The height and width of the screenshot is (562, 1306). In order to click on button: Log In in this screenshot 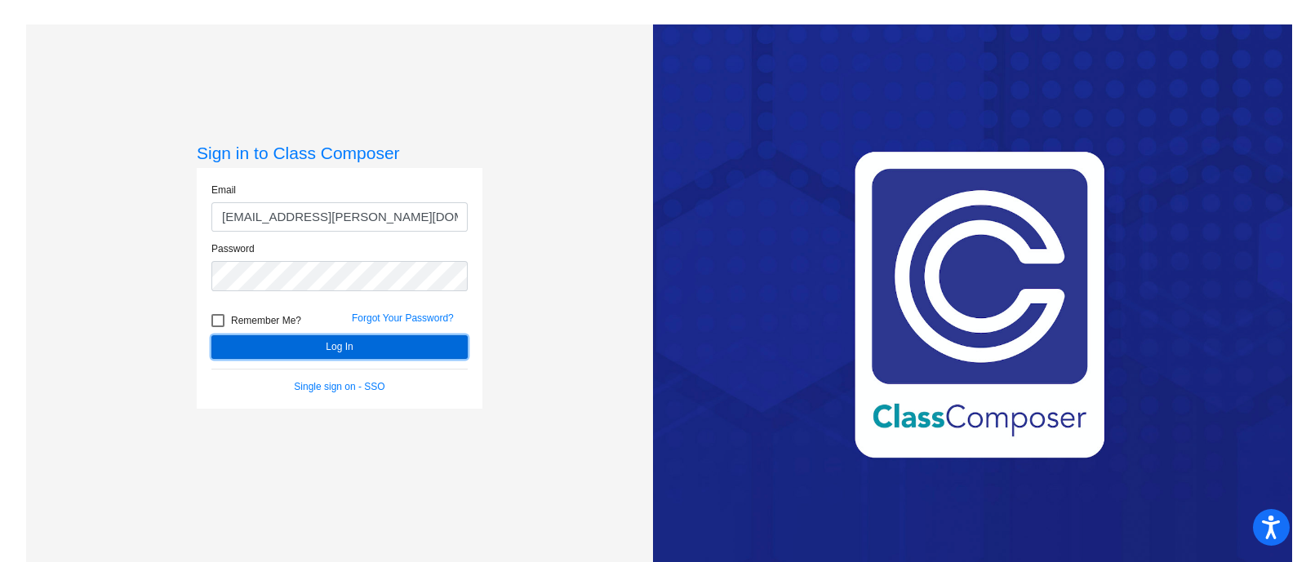, I will do `click(340, 347)`.